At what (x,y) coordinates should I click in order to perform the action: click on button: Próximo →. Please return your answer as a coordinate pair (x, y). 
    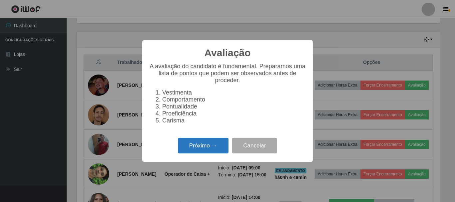
    Looking at the image, I should click on (203, 146).